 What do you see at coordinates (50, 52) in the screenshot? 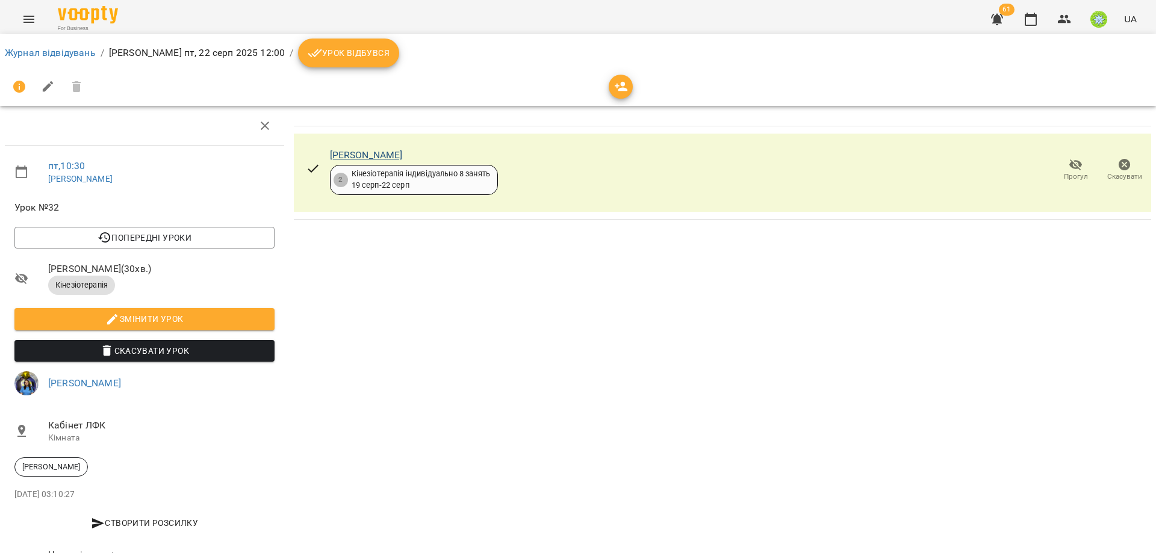
I see `a: Журнал відвідувань` at bounding box center [50, 52].